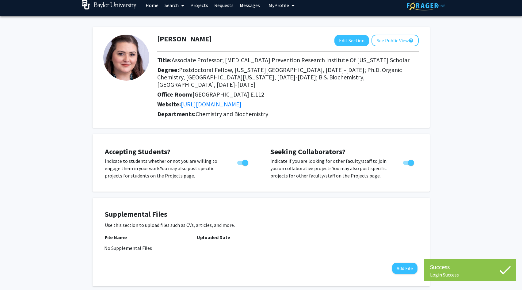  I want to click on h2: Degree:, so click(288, 77).